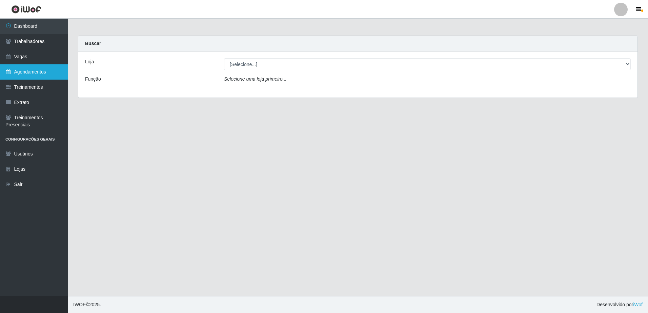  I want to click on span: Desenvolvido por, so click(619, 304).